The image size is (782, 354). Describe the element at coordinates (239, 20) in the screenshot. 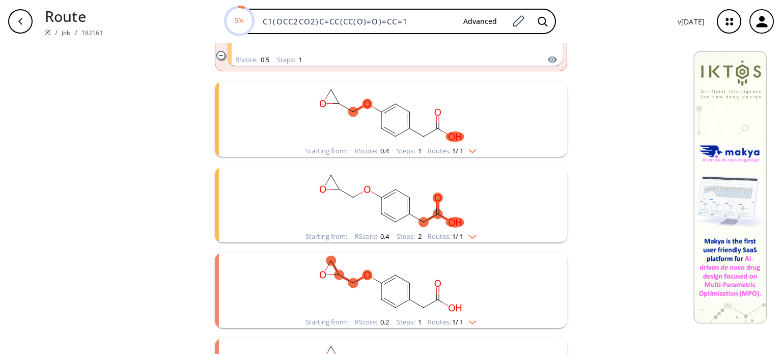

I see `text: 5%` at that location.